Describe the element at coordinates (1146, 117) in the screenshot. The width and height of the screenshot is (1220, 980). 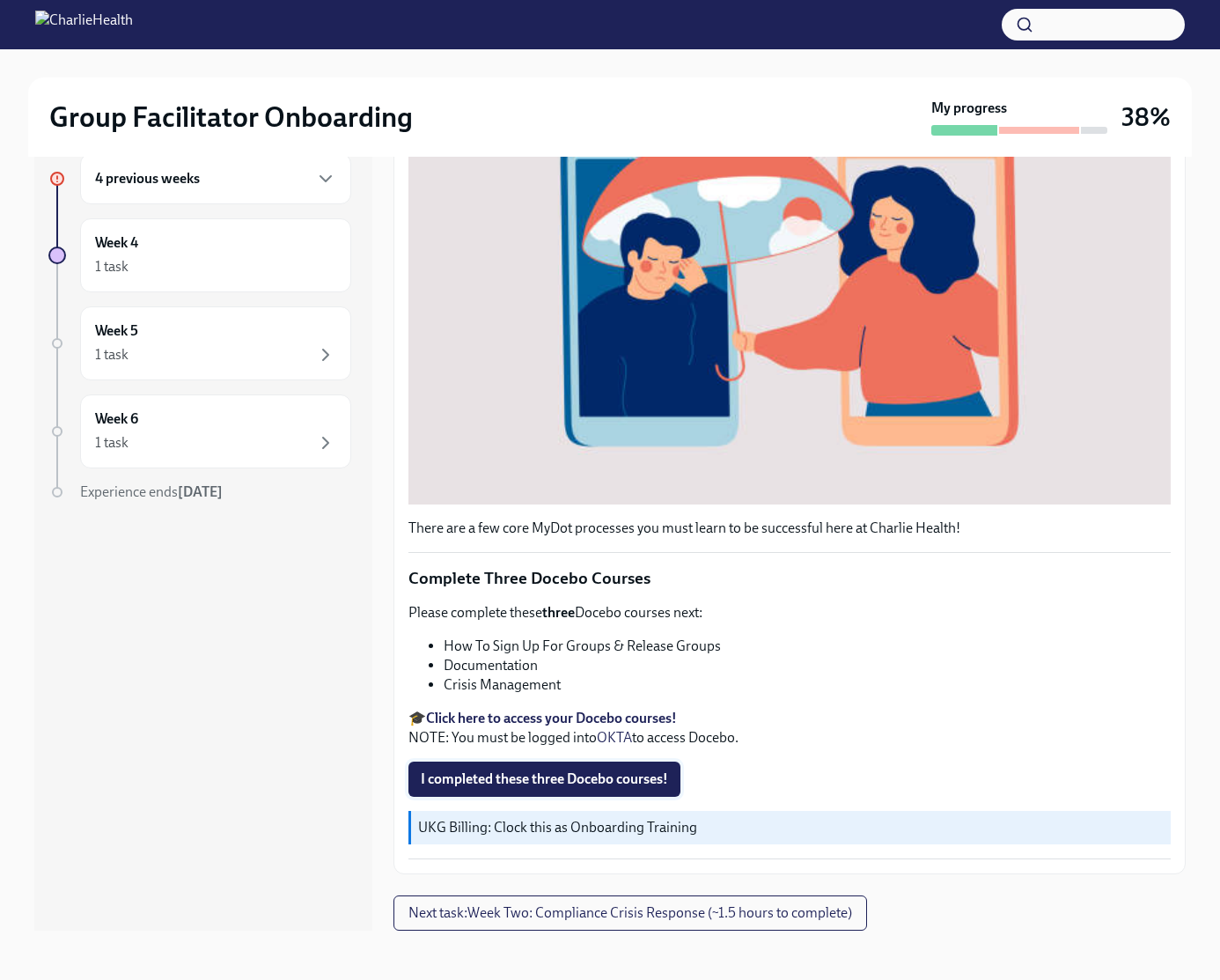
I see `h3: 38%` at that location.